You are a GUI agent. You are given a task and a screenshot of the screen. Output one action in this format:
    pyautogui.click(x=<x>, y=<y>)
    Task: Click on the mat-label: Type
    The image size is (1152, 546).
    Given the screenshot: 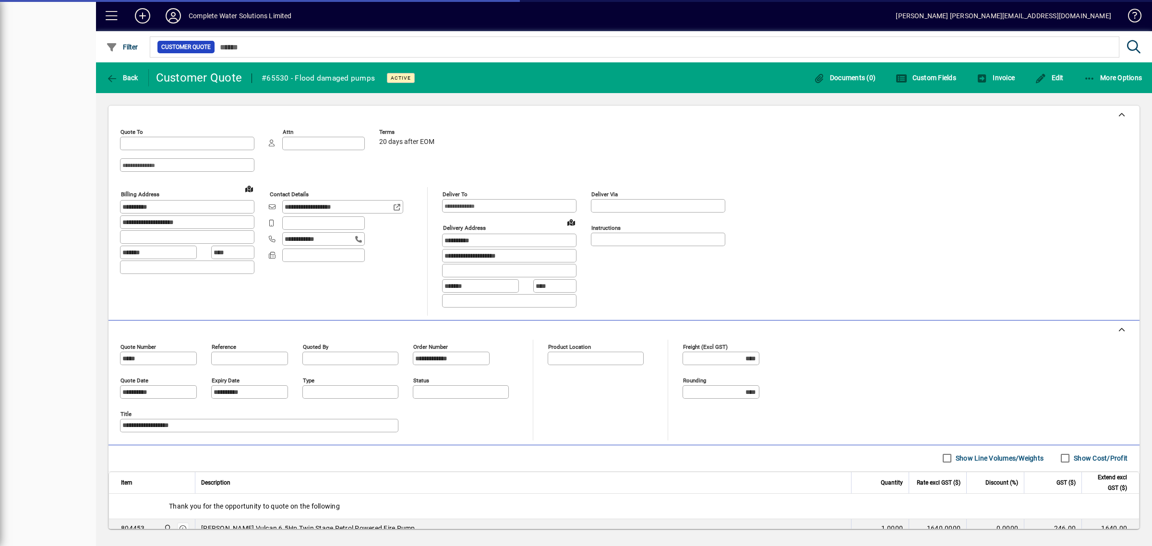 What is the action you would take?
    pyautogui.click(x=309, y=380)
    